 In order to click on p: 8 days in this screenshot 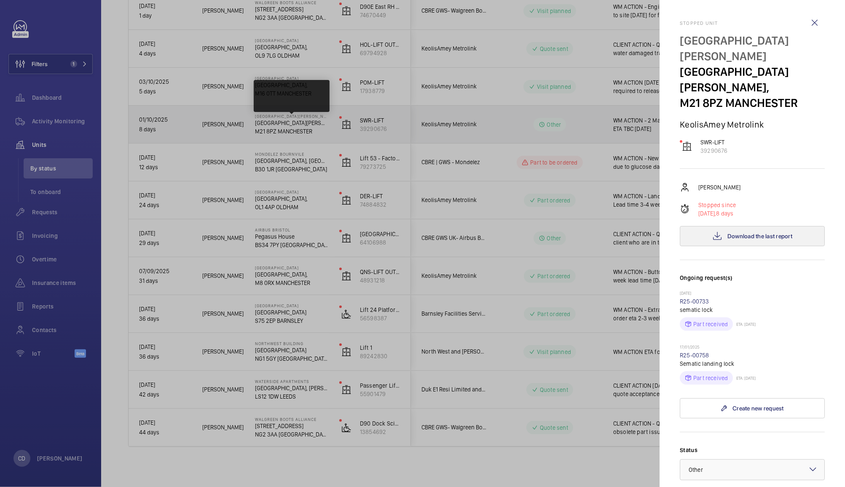, I will do `click(717, 214)`.